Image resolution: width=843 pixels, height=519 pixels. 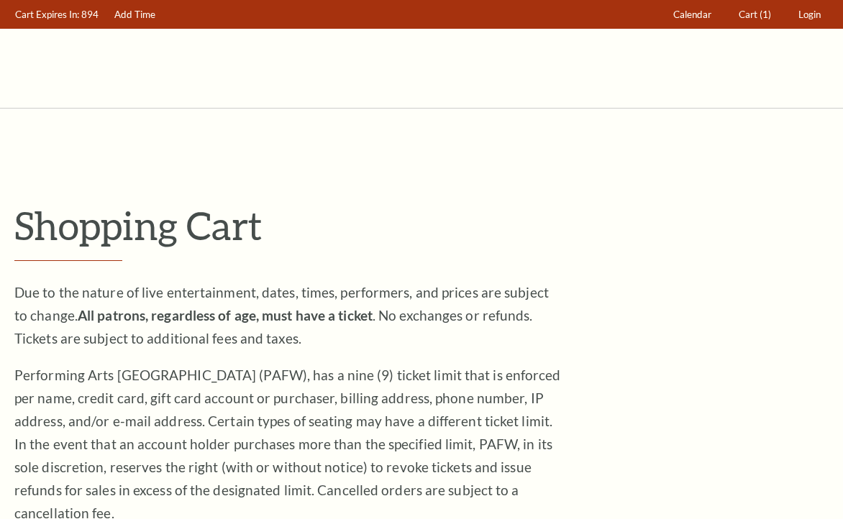 What do you see at coordinates (225, 315) in the screenshot?
I see `strong: All patrons, regardless of age, must have a ticket` at bounding box center [225, 315].